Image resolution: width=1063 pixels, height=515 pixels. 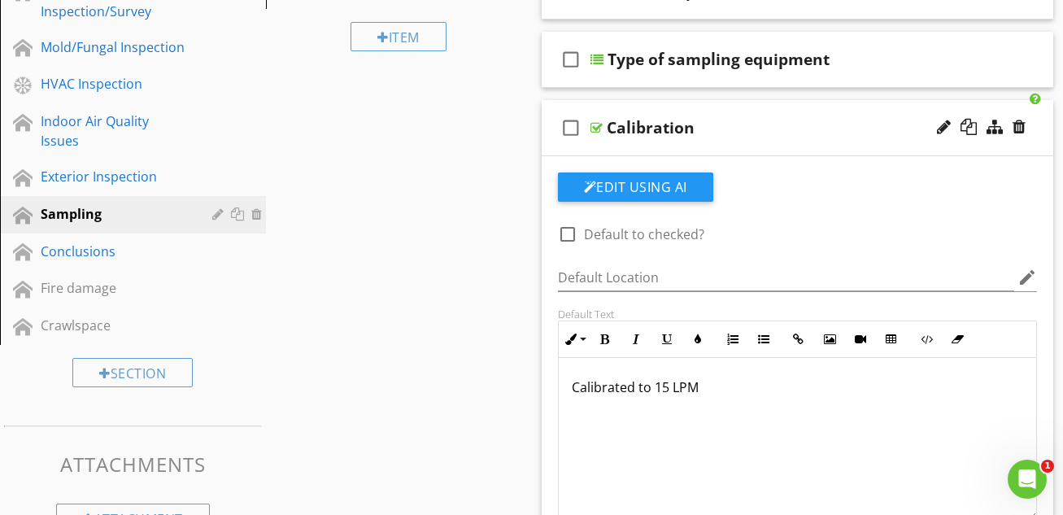 I want to click on button: Insert Link (⌘K), so click(x=799, y=339).